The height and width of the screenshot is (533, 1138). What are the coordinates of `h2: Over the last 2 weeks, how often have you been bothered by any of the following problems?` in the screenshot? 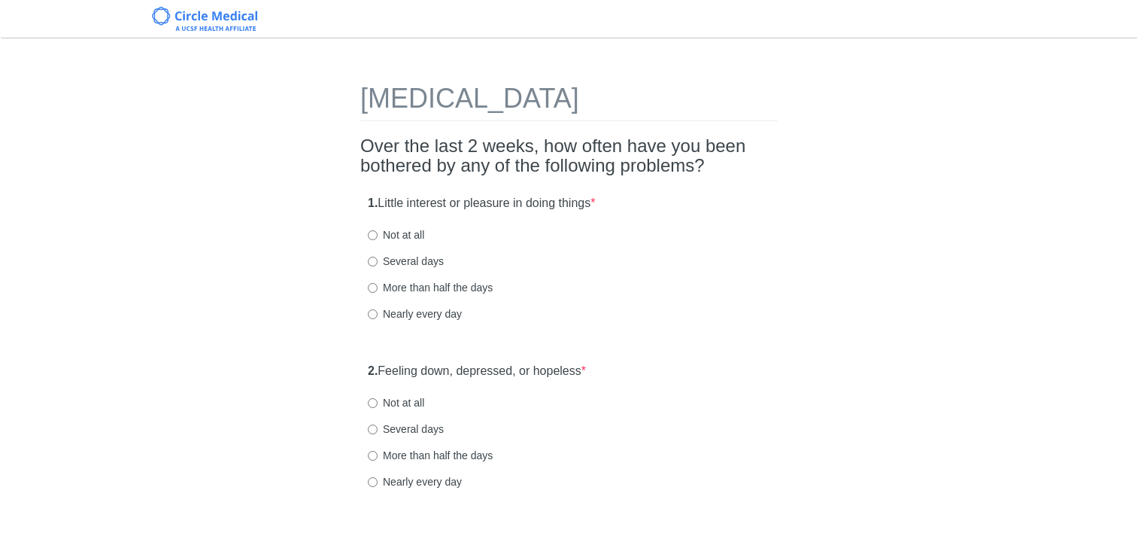 It's located at (569, 156).